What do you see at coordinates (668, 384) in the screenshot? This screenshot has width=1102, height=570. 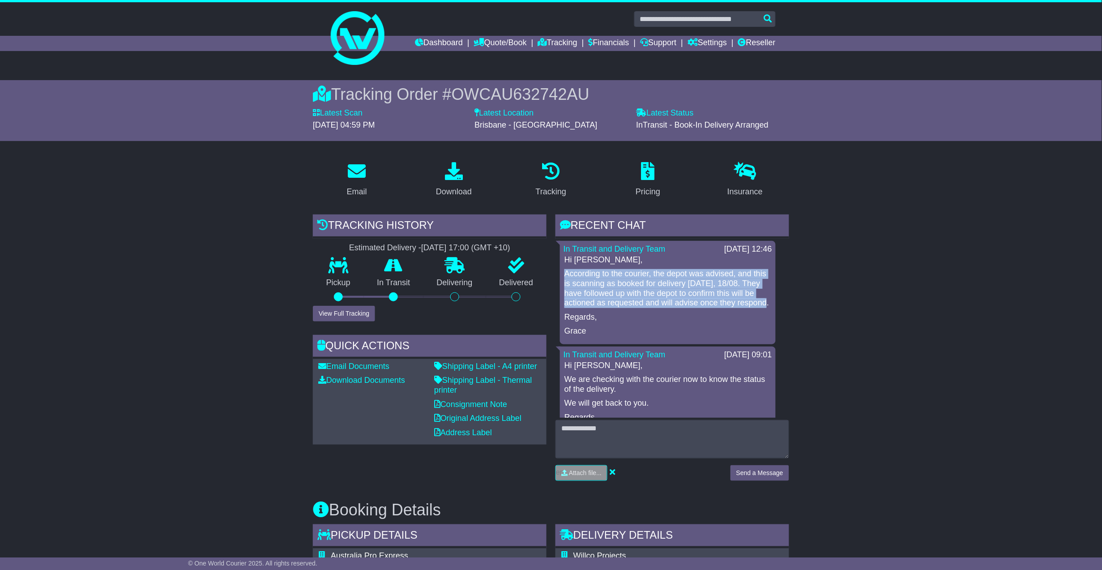 I see `p: We are checking with the courier now to know the status of the delivery.` at bounding box center [668, 384].